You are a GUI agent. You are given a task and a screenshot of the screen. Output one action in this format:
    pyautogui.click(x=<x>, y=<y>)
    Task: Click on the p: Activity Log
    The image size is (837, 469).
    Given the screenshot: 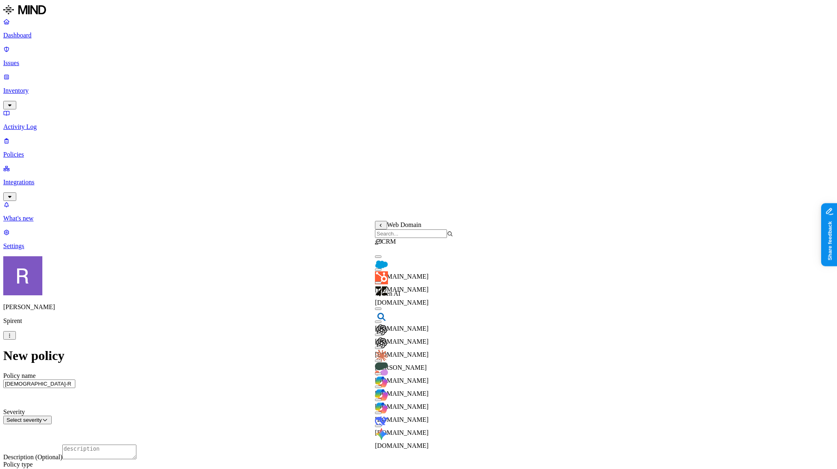 What is the action you would take?
    pyautogui.click(x=419, y=127)
    